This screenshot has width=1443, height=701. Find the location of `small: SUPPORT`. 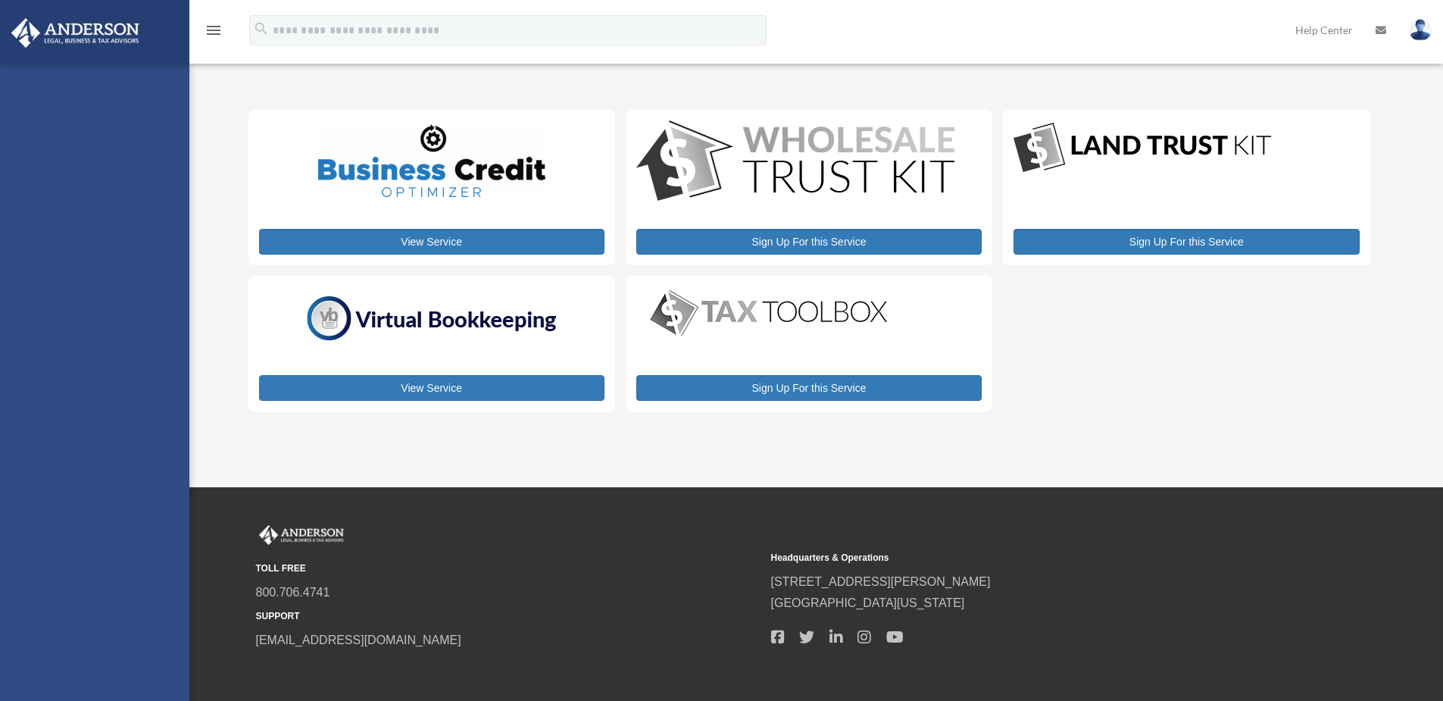

small: SUPPORT is located at coordinates (508, 616).